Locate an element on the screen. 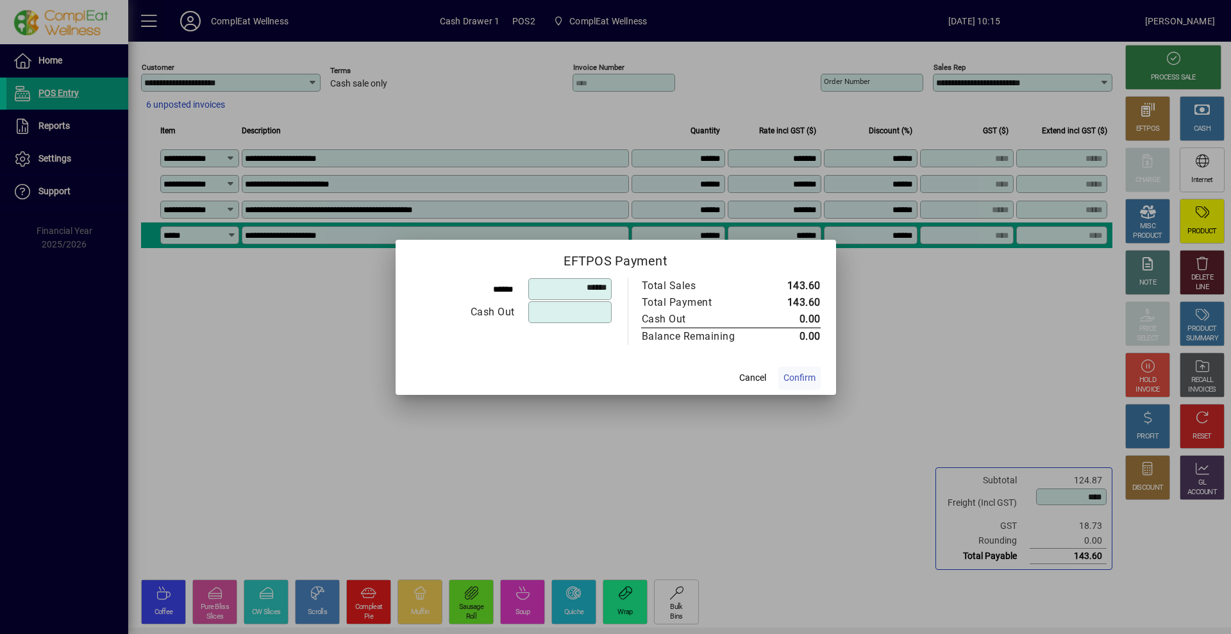 Image resolution: width=1231 pixels, height=634 pixels. td: Total Sales is located at coordinates (701, 286).